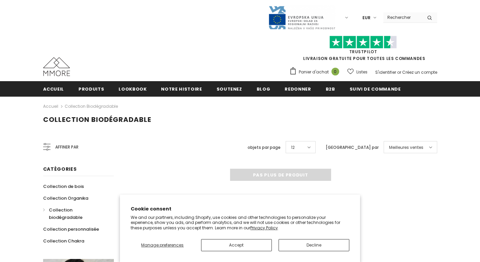 The width and height of the screenshot is (480, 262). Describe the element at coordinates (71, 229) in the screenshot. I see `span: Collection personnalisée` at that location.